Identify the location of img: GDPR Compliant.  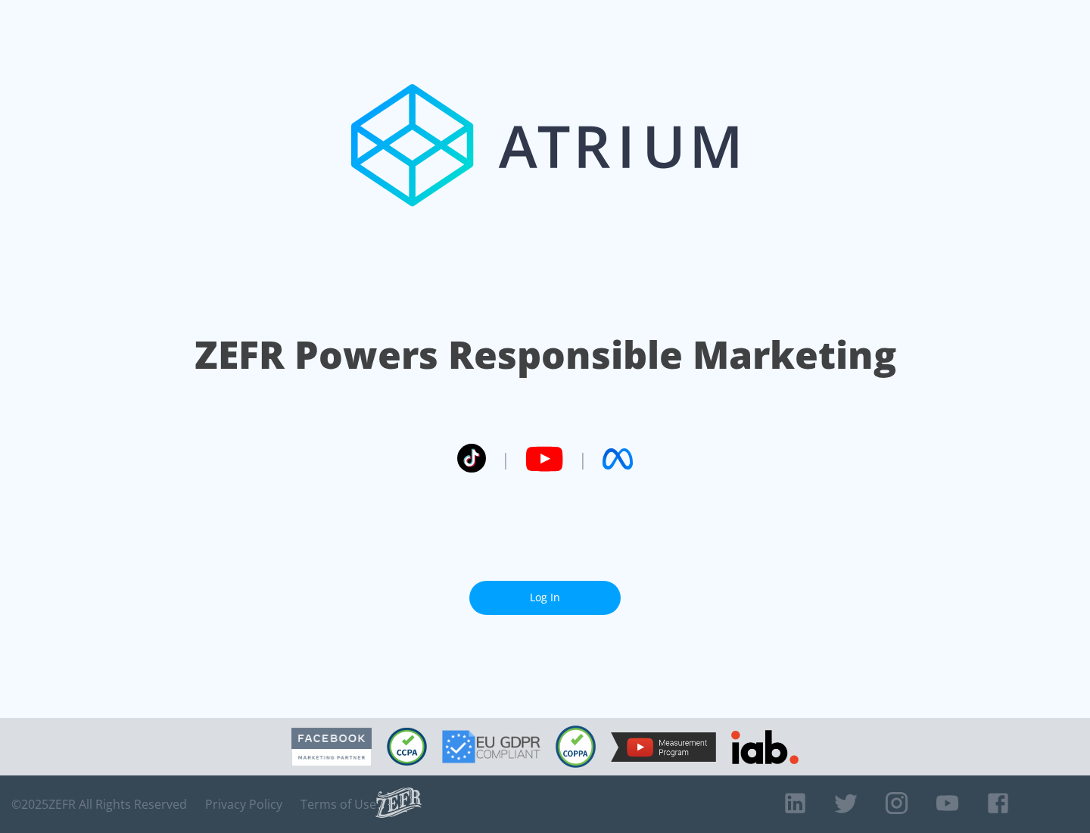
(491, 747).